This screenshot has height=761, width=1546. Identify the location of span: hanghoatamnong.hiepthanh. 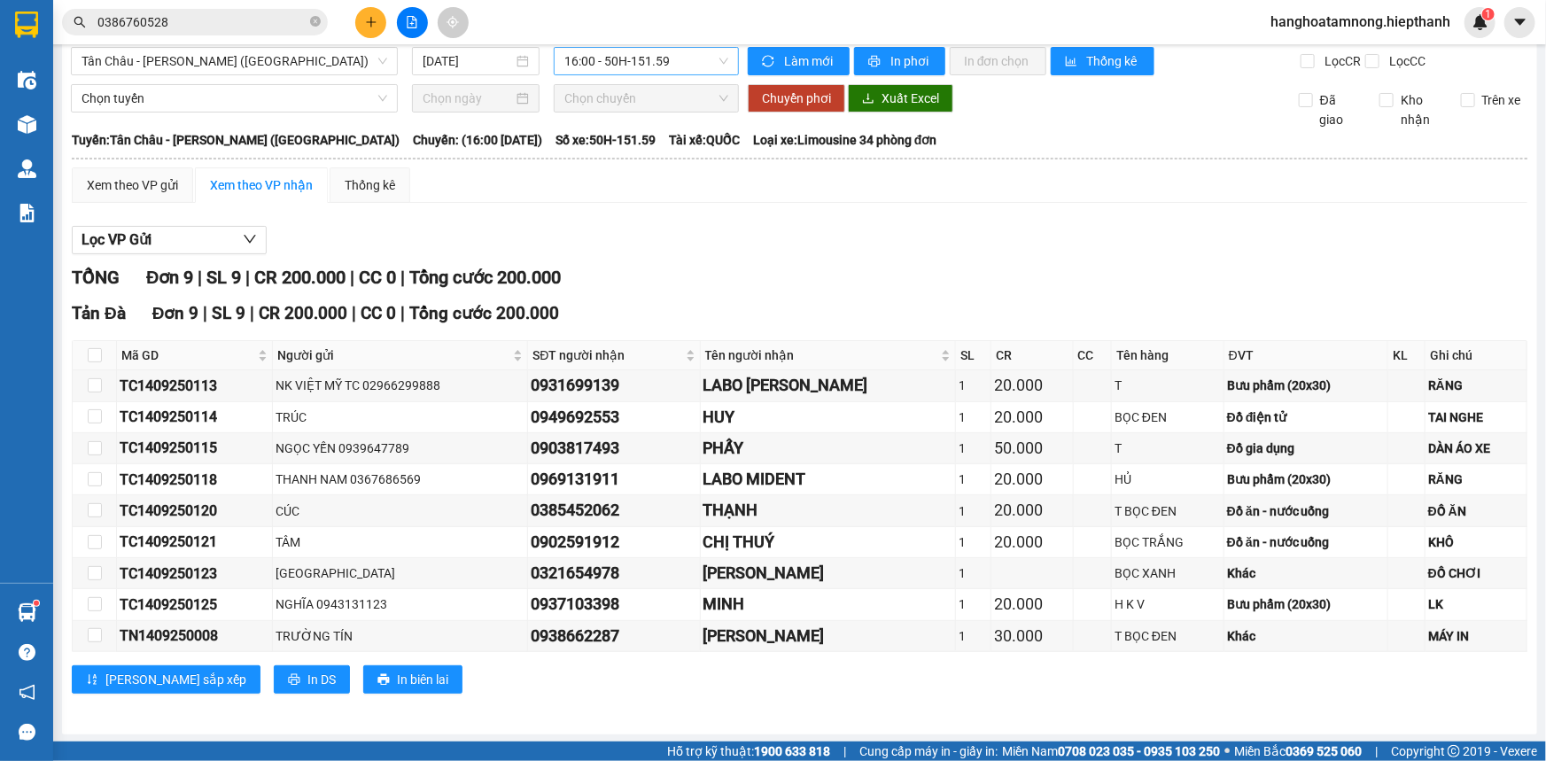
(1360, 21).